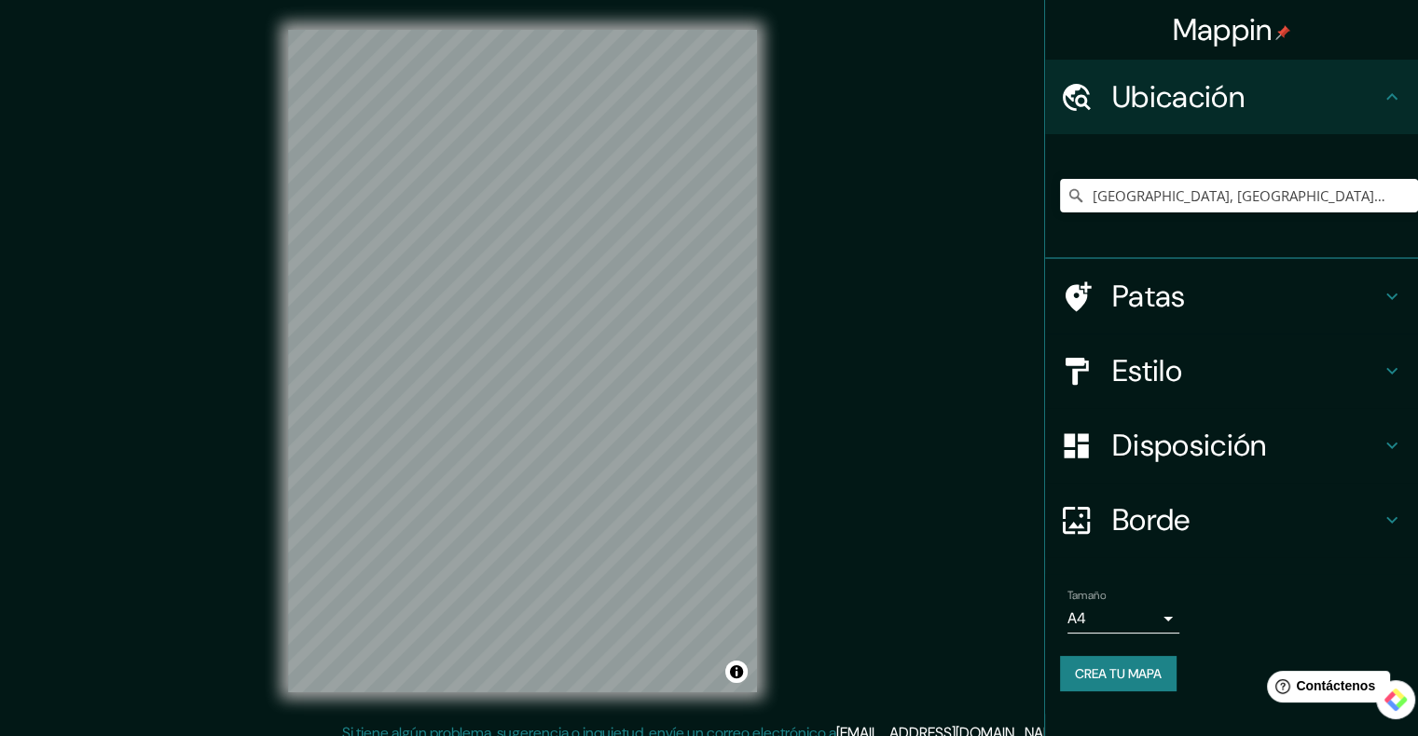  What do you see at coordinates (1178, 97) in the screenshot?
I see `font: Ubicación` at bounding box center [1178, 97].